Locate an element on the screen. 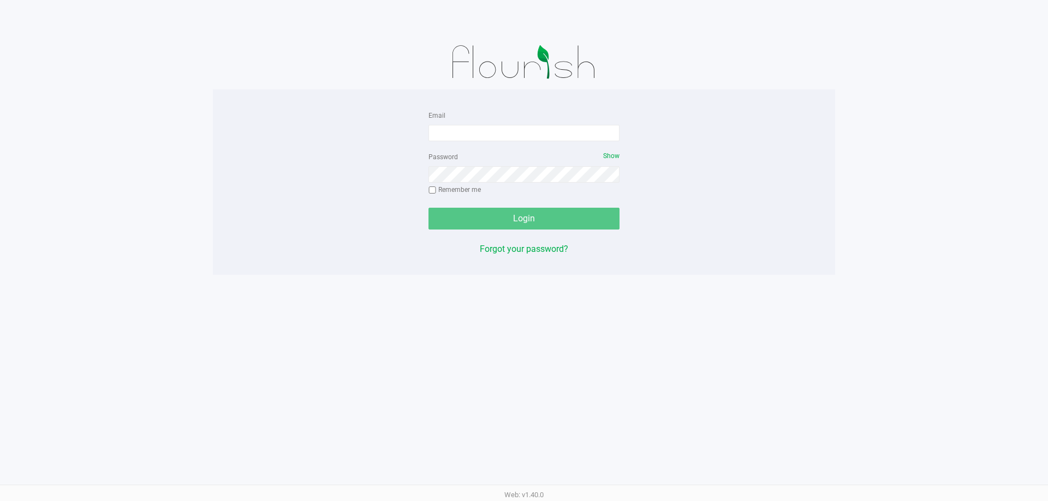 This screenshot has height=501, width=1048. span: Web: v1.40.0 is located at coordinates (524, 495).